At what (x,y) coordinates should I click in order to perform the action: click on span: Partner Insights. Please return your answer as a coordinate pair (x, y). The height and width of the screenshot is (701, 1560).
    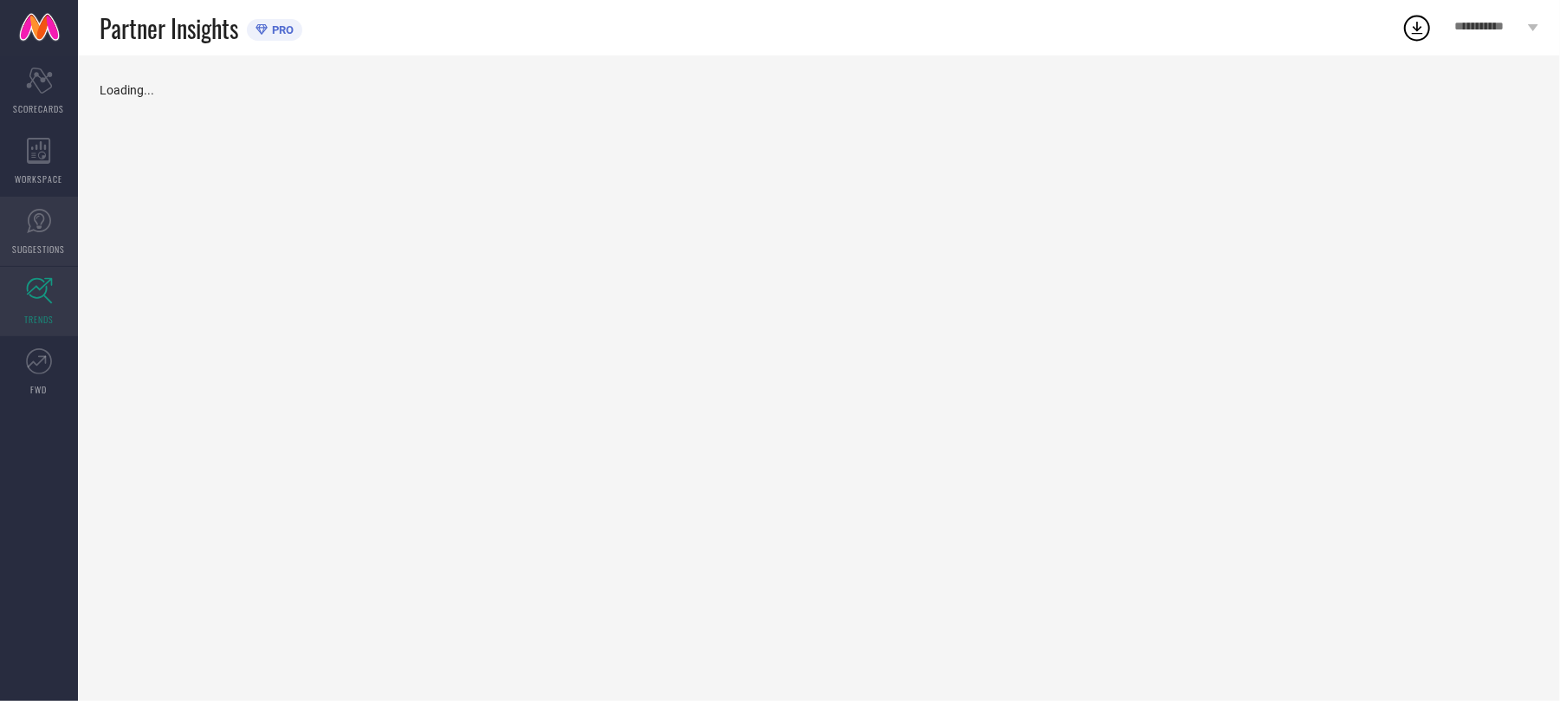
    Looking at the image, I should click on (169, 28).